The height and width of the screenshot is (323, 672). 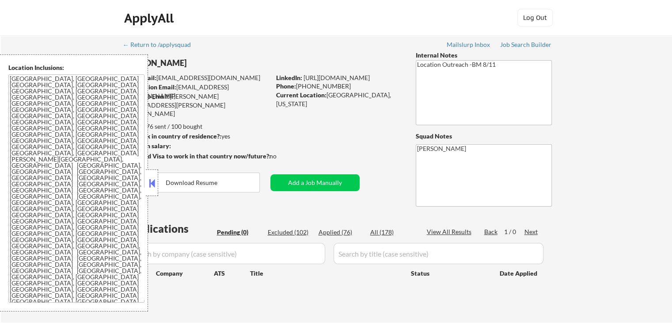 What do you see at coordinates (491, 232) in the screenshot?
I see `div: Back` at bounding box center [491, 232].